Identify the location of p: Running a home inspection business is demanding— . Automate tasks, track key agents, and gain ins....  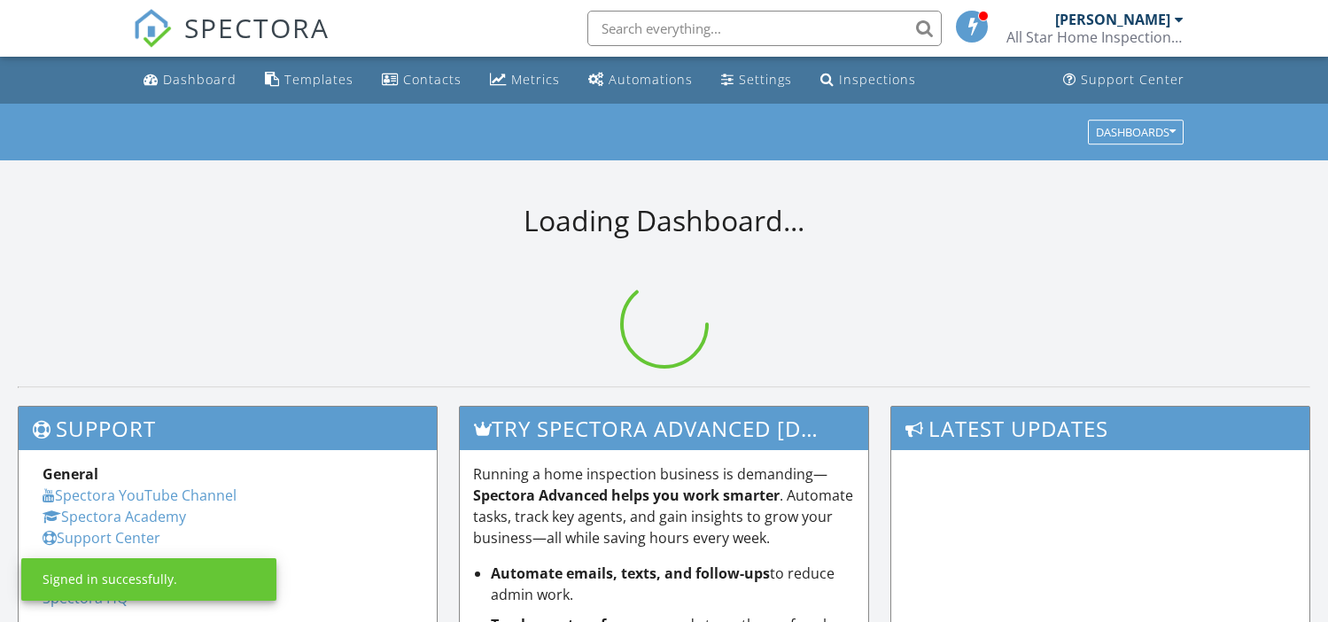
(663, 506).